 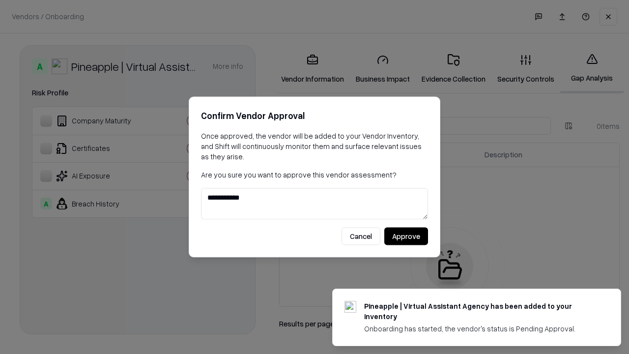 What do you see at coordinates (406, 236) in the screenshot?
I see `button: Approve` at bounding box center [406, 236].